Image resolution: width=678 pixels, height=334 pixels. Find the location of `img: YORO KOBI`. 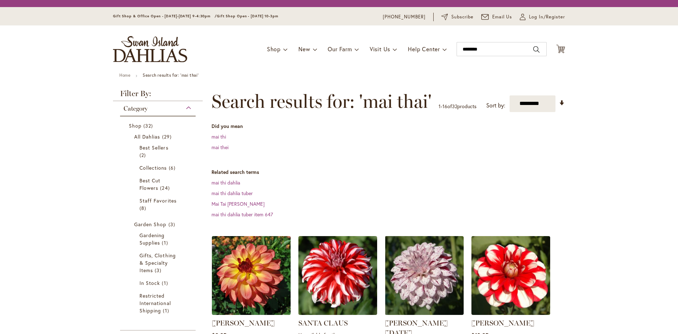

img: YORO KOBI is located at coordinates (511, 275).